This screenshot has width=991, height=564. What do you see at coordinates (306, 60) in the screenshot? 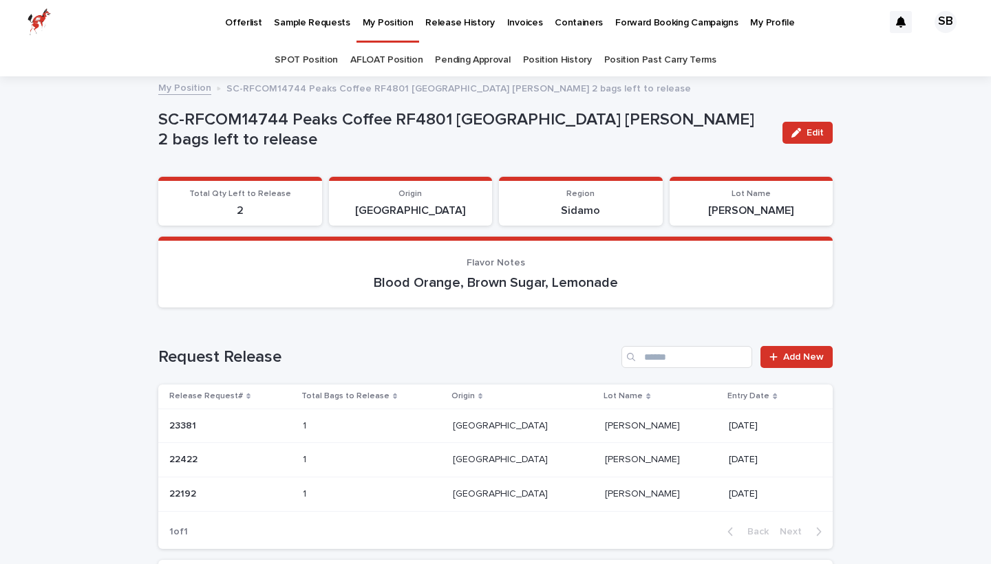
I see `a: SPOT Position` at bounding box center [306, 60].